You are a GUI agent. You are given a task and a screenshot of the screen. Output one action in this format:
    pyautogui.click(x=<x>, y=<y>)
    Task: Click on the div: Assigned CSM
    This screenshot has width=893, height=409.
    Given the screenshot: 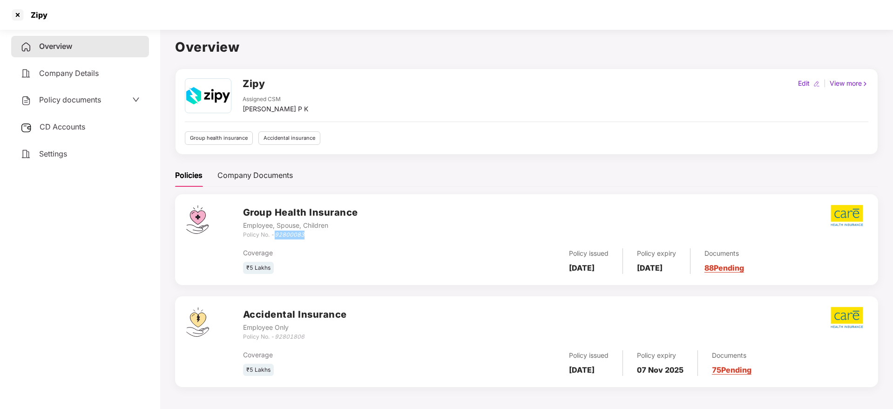 What is the action you would take?
    pyautogui.click(x=275, y=99)
    